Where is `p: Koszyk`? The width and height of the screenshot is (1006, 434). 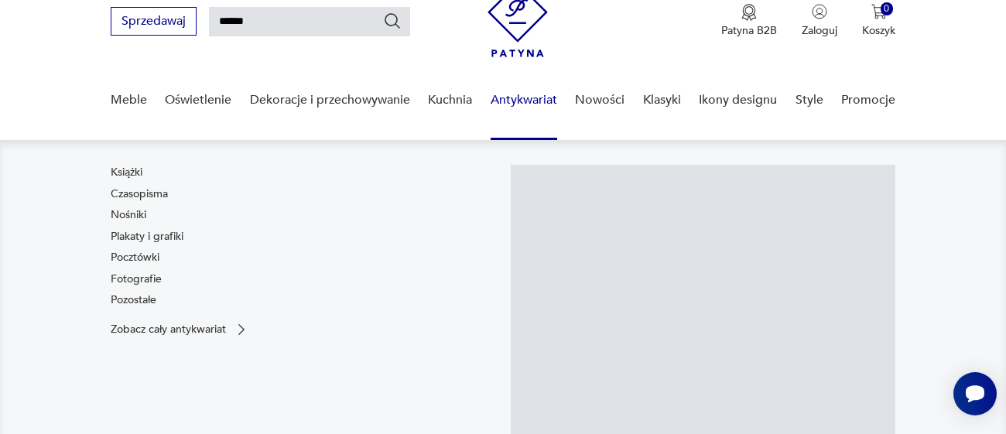 p: Koszyk is located at coordinates (878, 30).